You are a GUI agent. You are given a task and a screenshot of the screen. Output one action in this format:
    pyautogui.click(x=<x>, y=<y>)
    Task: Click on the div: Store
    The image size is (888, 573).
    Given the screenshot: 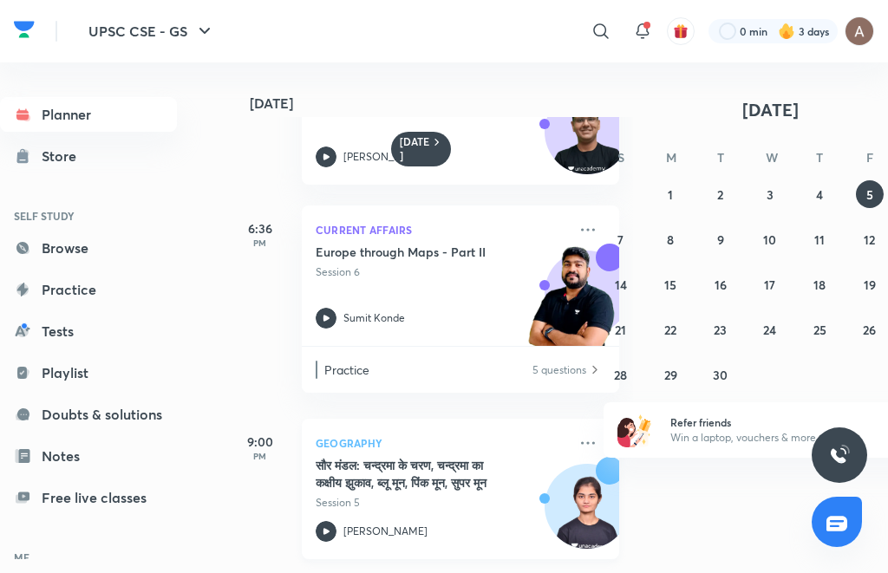 What is the action you would take?
    pyautogui.click(x=64, y=156)
    